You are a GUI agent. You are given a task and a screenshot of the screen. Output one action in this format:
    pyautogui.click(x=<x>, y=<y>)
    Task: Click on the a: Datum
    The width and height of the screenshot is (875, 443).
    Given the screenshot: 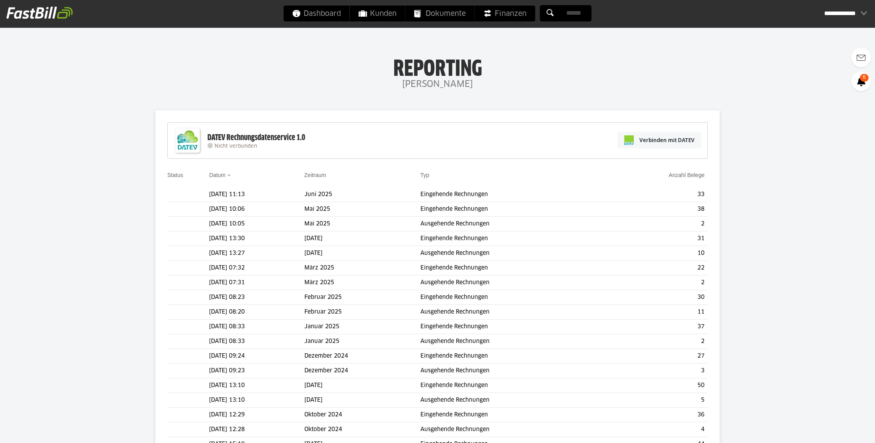 What is the action you would take?
    pyautogui.click(x=217, y=175)
    